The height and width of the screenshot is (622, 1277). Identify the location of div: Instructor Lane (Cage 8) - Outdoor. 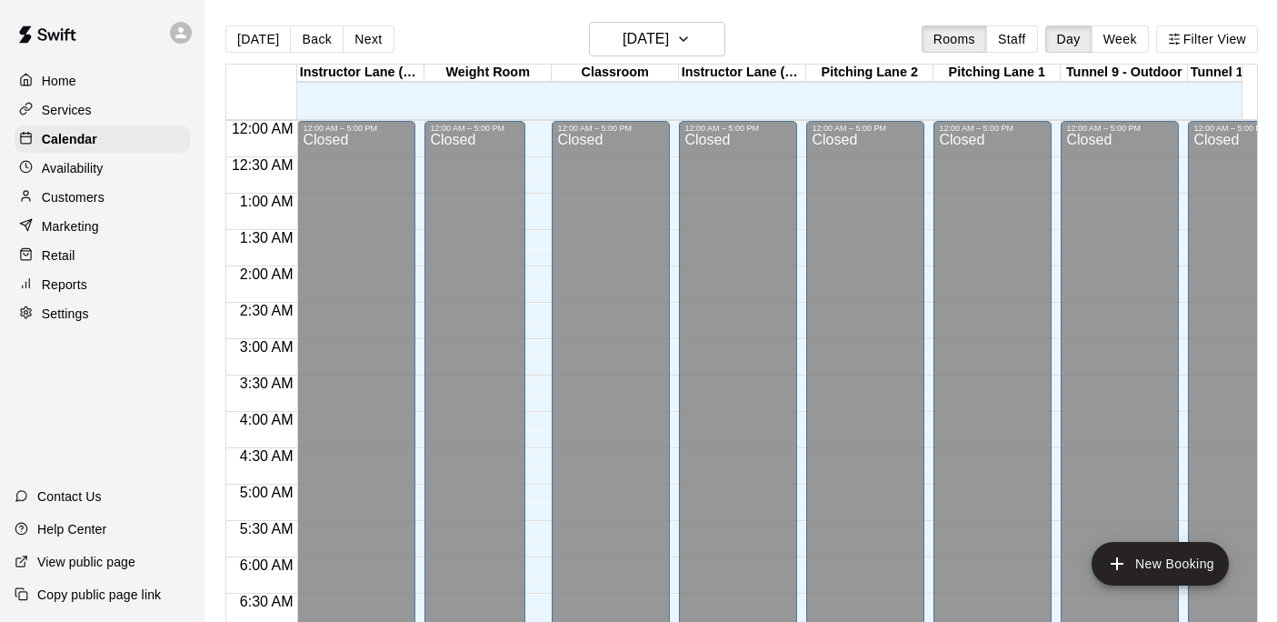
(742, 73).